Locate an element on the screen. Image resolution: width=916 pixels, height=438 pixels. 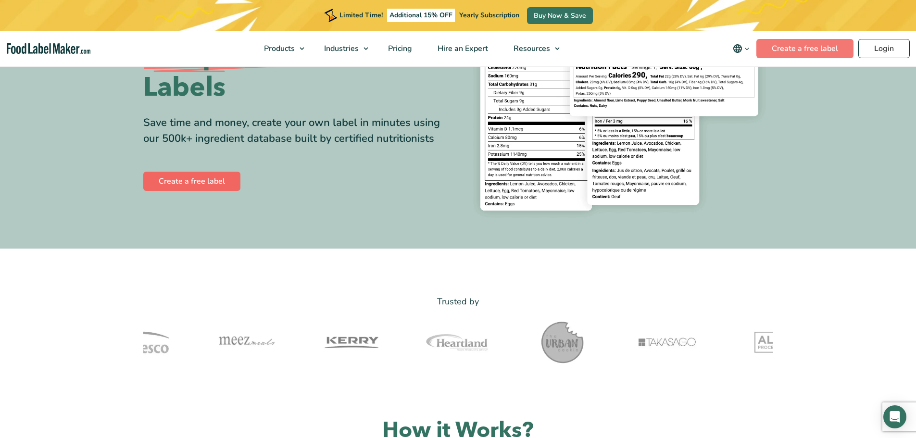
span: Yearly Subscription is located at coordinates (489, 15).